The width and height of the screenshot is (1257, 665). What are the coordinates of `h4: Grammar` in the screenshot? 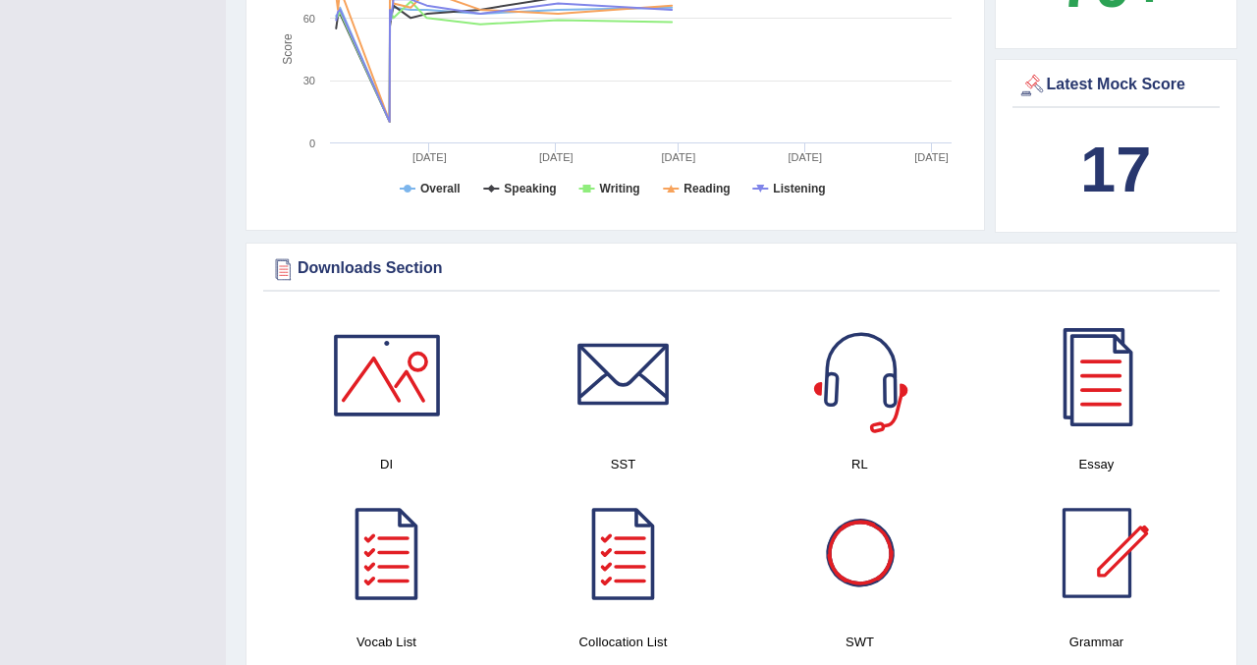 It's located at (1096, 641).